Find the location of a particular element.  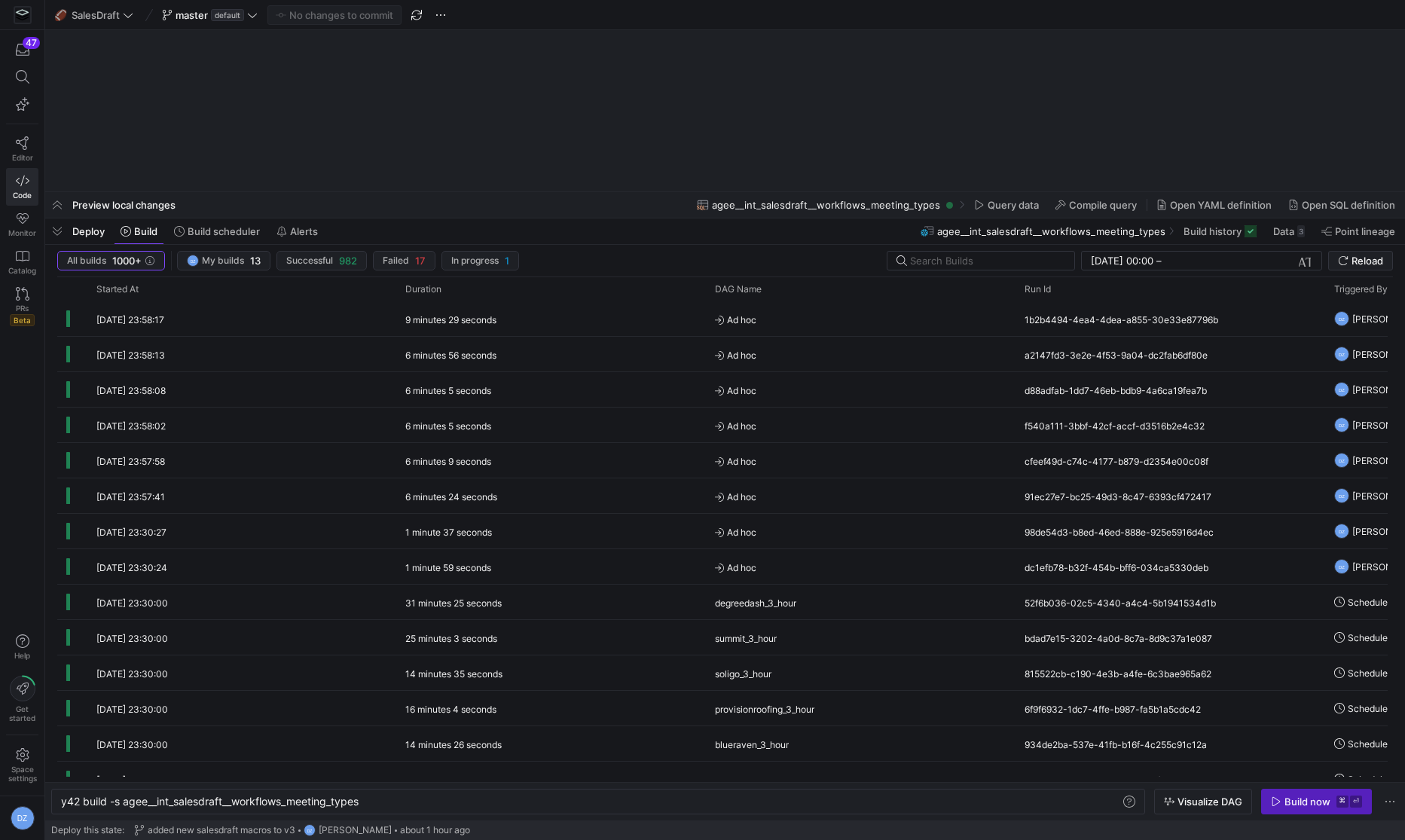

y42-duration: 6 minutes 5 seconds is located at coordinates (448, 390).